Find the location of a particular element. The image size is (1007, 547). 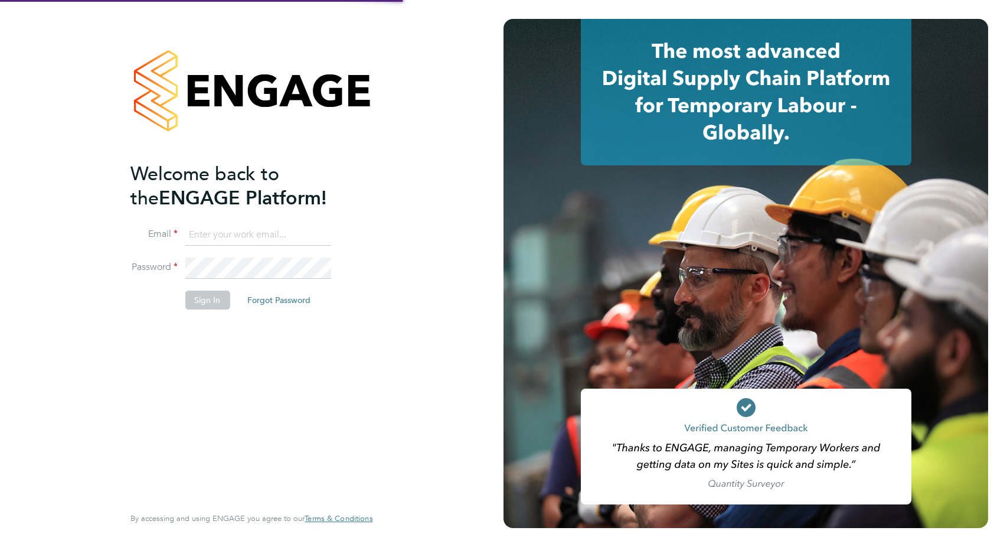

span: By accessing and using ENGAGE you agree to our is located at coordinates (252, 518).